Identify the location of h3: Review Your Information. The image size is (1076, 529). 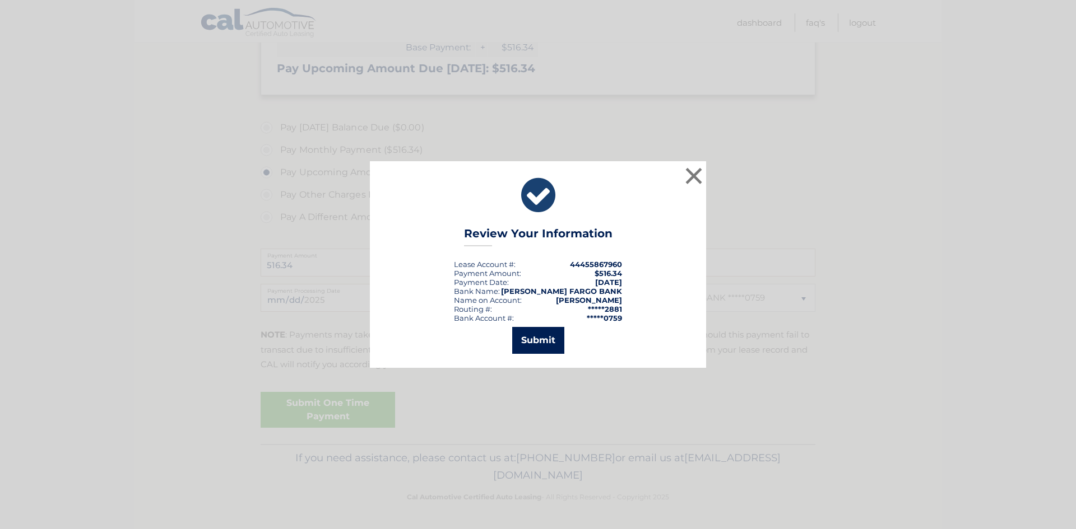
(538, 236).